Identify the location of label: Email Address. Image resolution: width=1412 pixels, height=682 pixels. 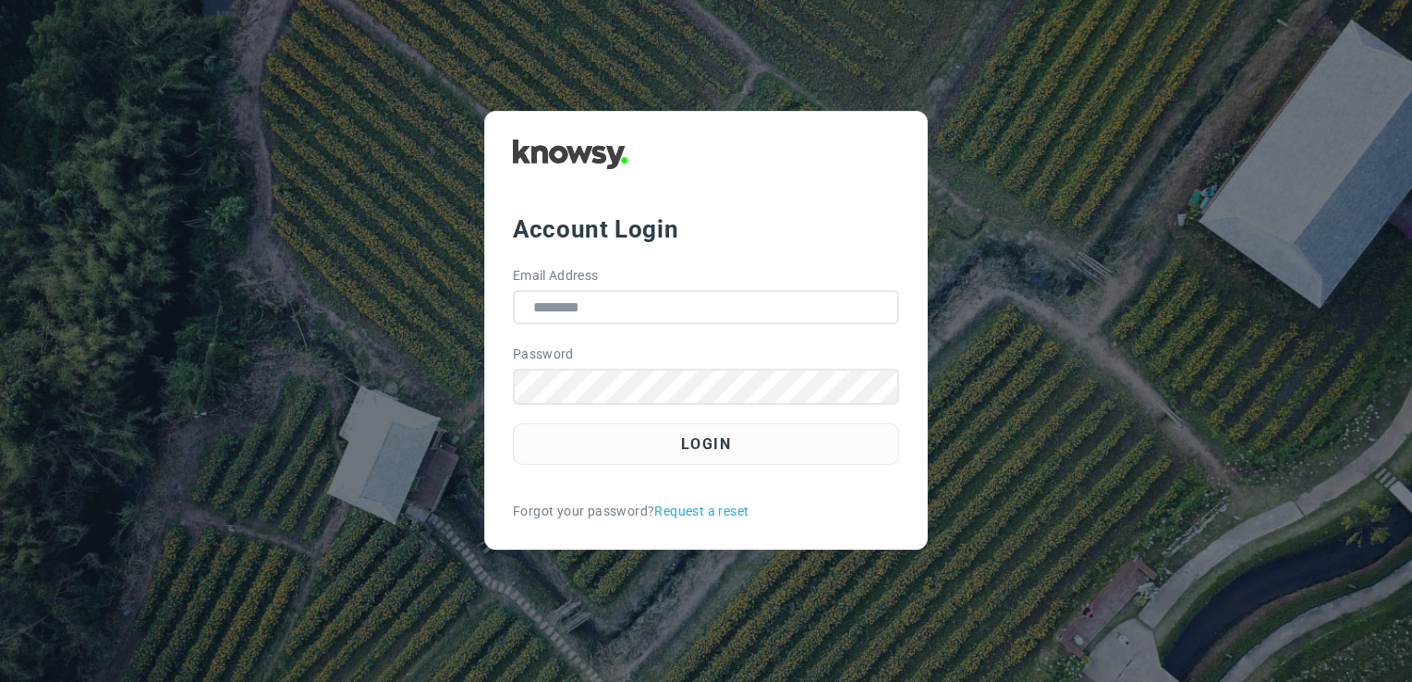
(556, 275).